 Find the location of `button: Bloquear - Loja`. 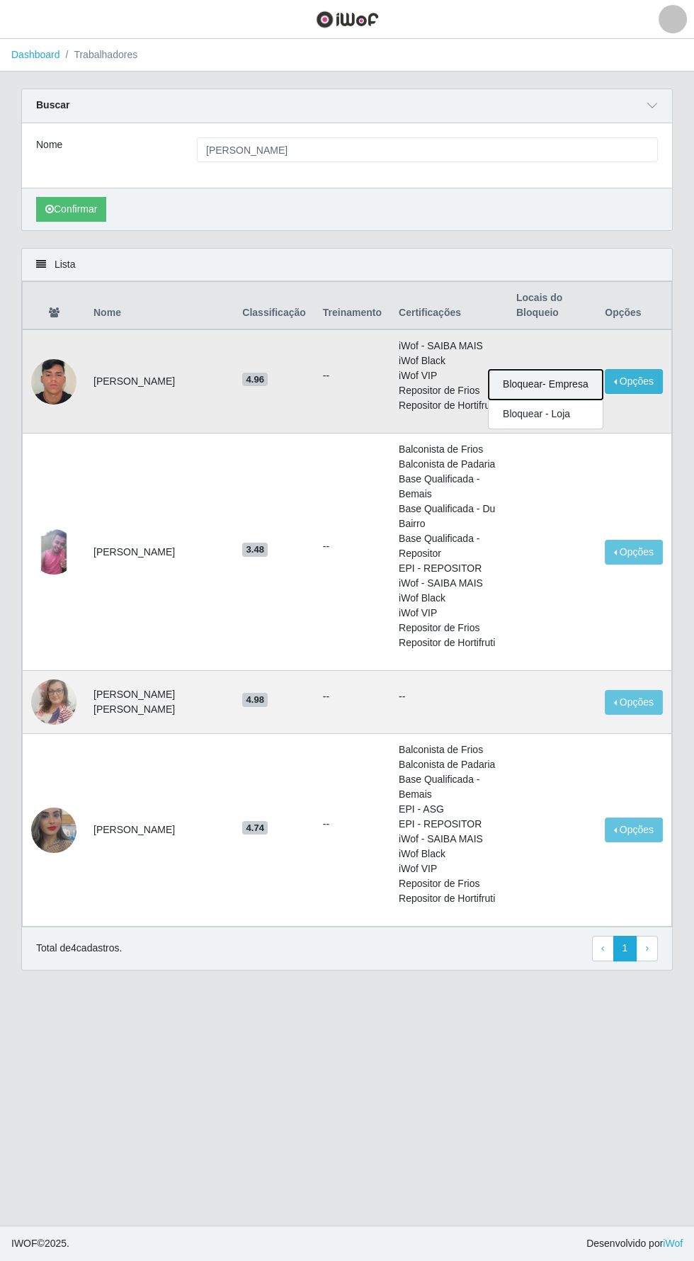

button: Bloquear - Loja is located at coordinates (545, 414).